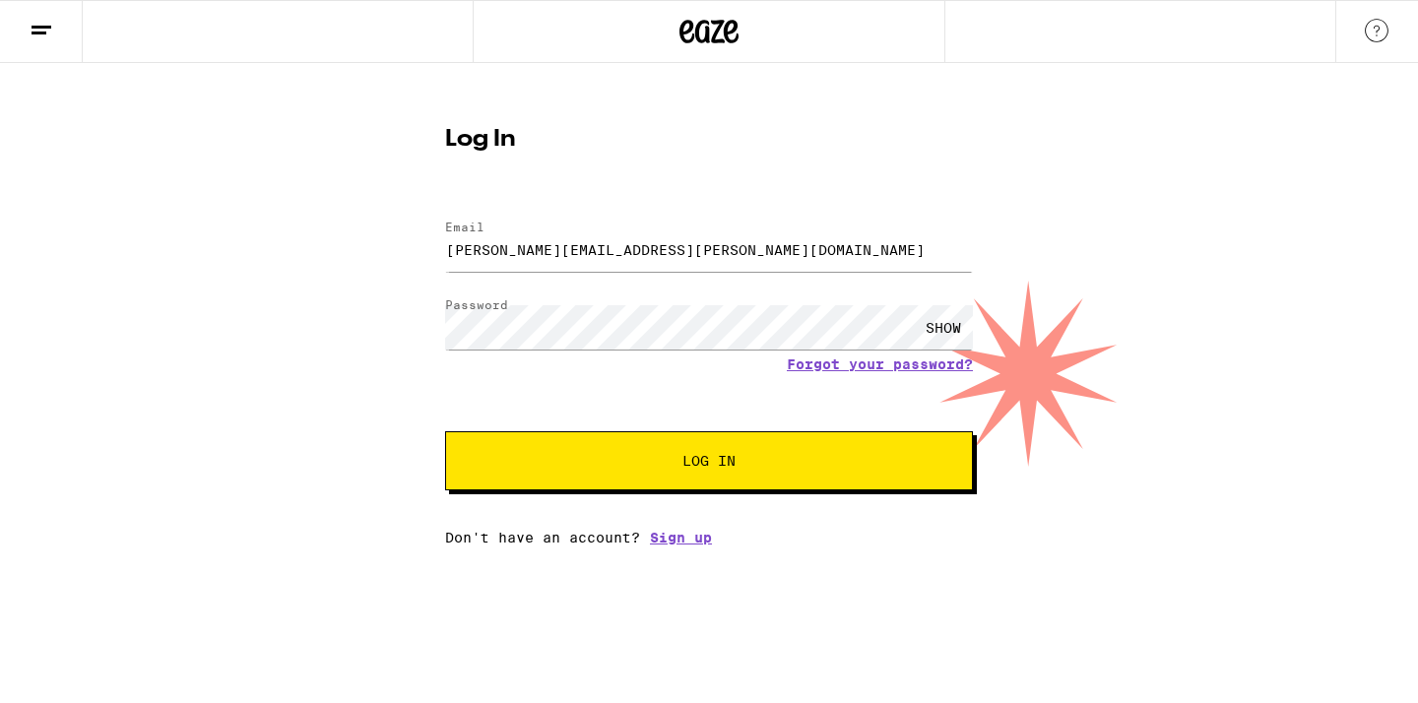 Image resolution: width=1418 pixels, height=703 pixels. I want to click on input: Email, so click(709, 249).